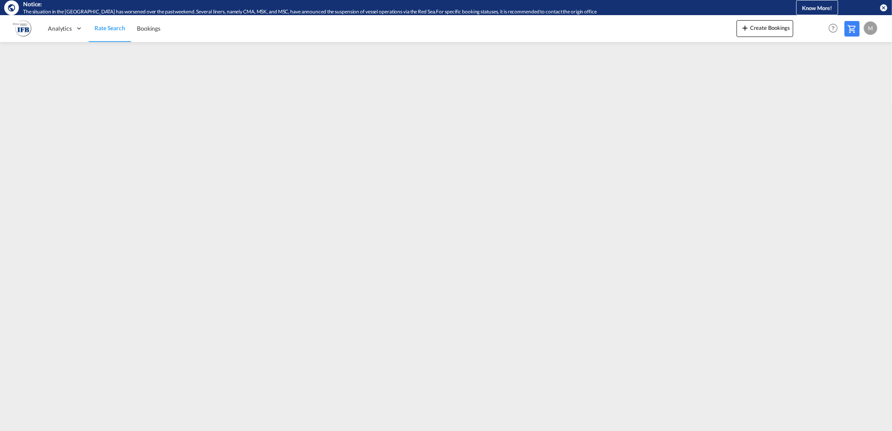 This screenshot has height=431, width=892. Describe the element at coordinates (765, 29) in the screenshot. I see `button: icon-plus 400-fgCreate Bookings` at that location.